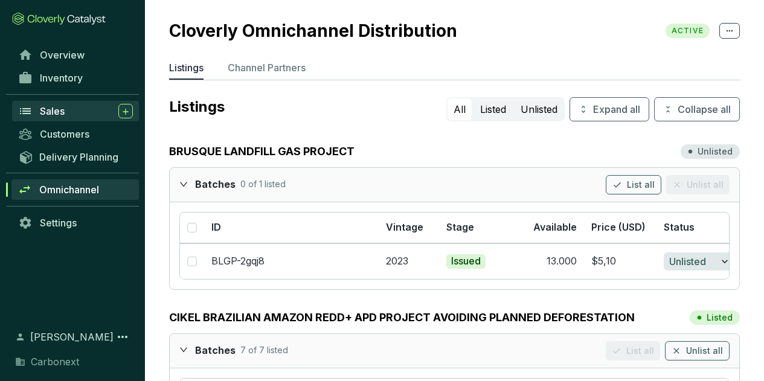  I want to click on p: Channel Partners, so click(266, 68).